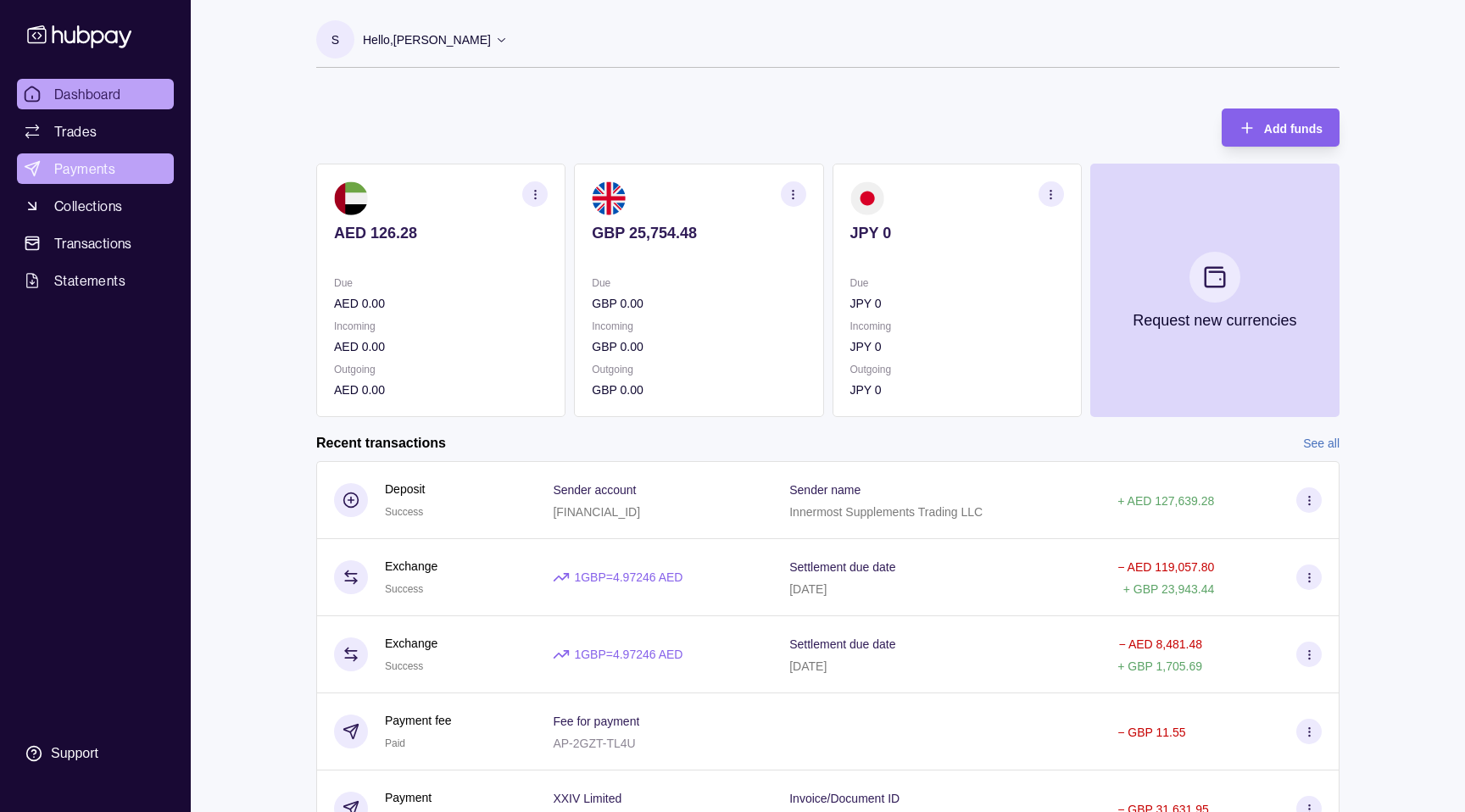  Describe the element at coordinates (75, 753) in the screenshot. I see `div: Support` at that location.